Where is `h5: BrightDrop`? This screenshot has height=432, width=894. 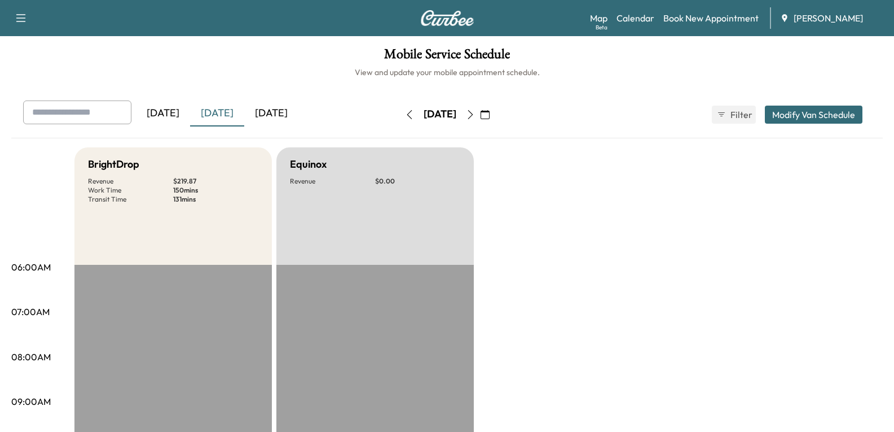
h5: BrightDrop is located at coordinates (113, 164).